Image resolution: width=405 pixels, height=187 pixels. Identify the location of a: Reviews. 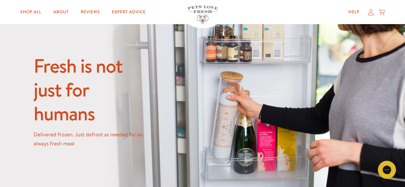
(90, 12).